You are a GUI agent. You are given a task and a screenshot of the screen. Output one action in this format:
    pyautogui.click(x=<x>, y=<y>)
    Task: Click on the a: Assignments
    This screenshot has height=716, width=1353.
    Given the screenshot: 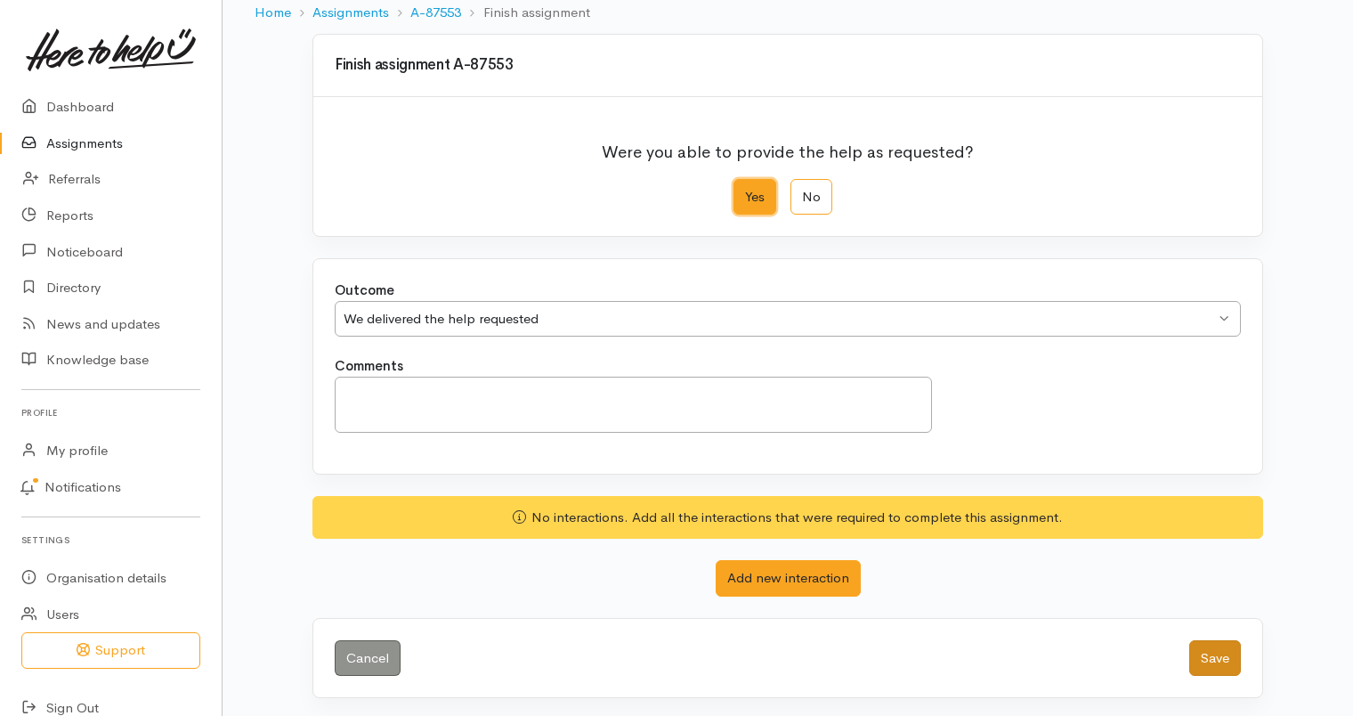 What is the action you would take?
    pyautogui.click(x=351, y=12)
    